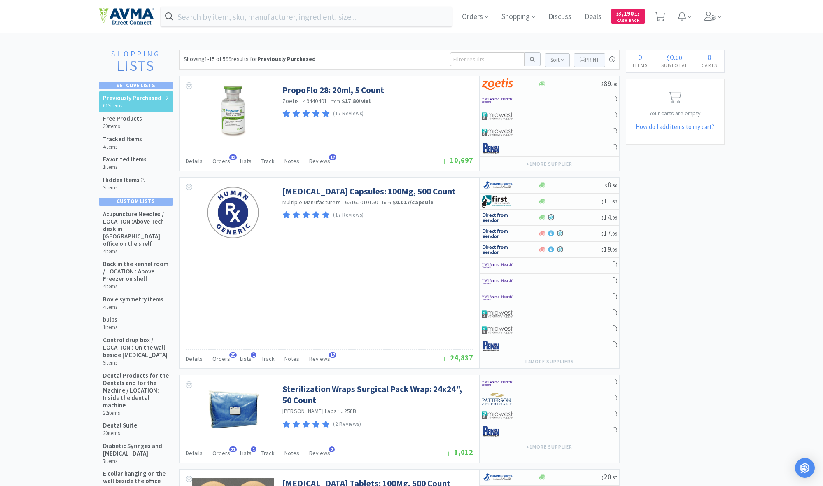 Image resolution: width=823 pixels, height=486 pixels. What do you see at coordinates (675, 113) in the screenshot?
I see `p: Your carts are empty` at bounding box center [675, 113].